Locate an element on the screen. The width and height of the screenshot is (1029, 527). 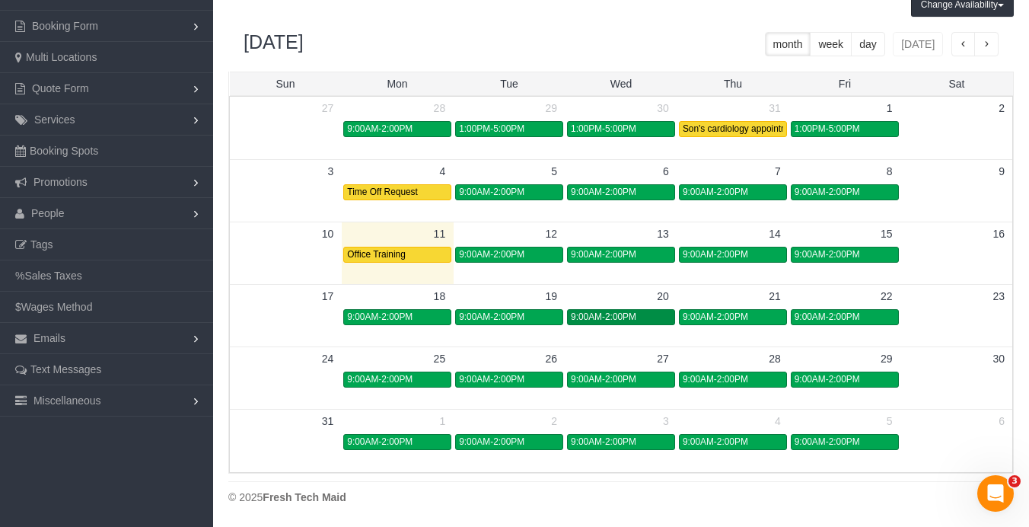
span: 3 is located at coordinates (1015, 481).